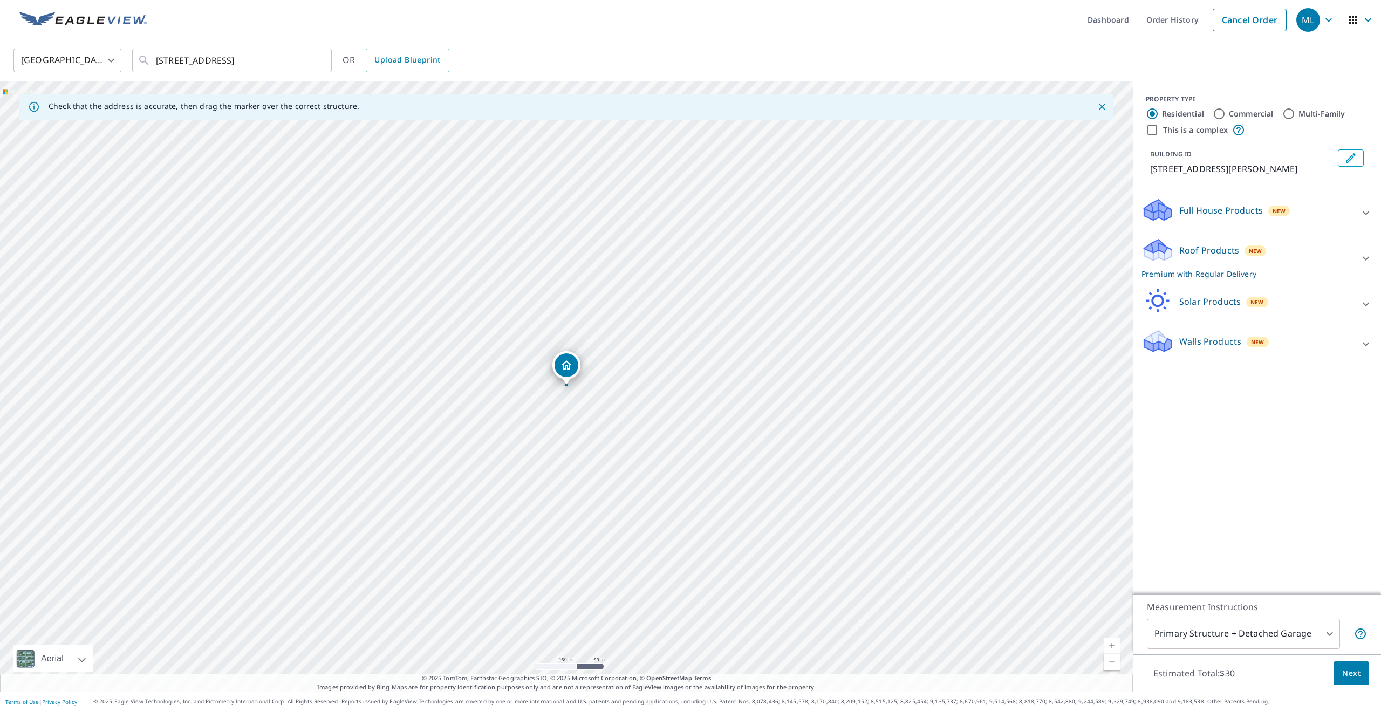 This screenshot has width=1381, height=711. What do you see at coordinates (702, 677) in the screenshot?
I see `a: Terms` at bounding box center [702, 677].